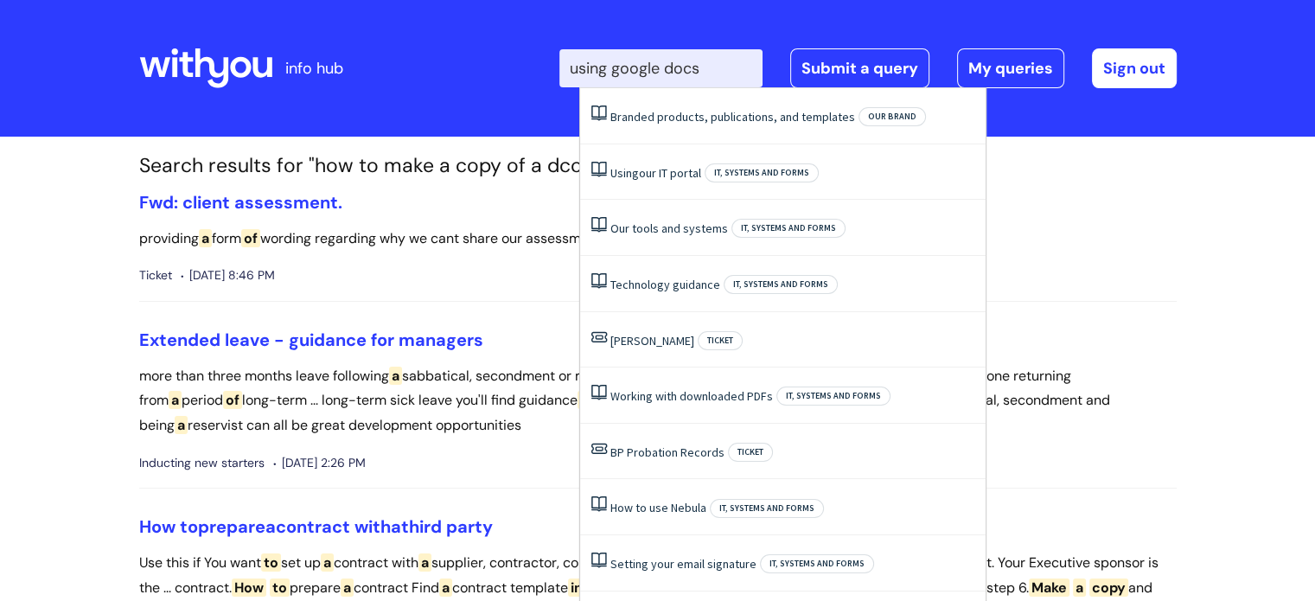  Describe the element at coordinates (660, 68) in the screenshot. I see `input: Search` at that location.